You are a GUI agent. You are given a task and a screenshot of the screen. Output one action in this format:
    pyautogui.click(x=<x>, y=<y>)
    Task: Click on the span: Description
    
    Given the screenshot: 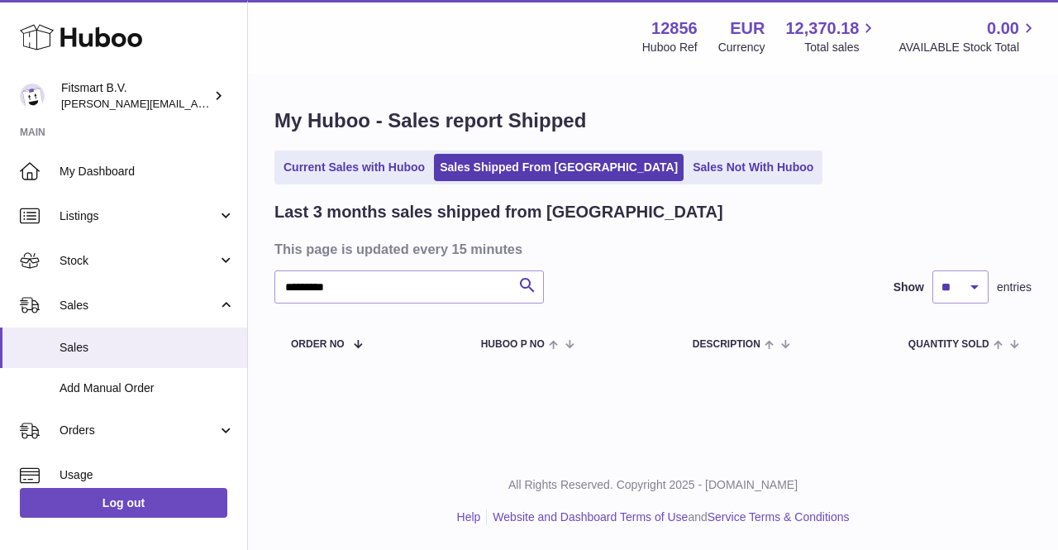 What is the action you would take?
    pyautogui.click(x=727, y=344)
    